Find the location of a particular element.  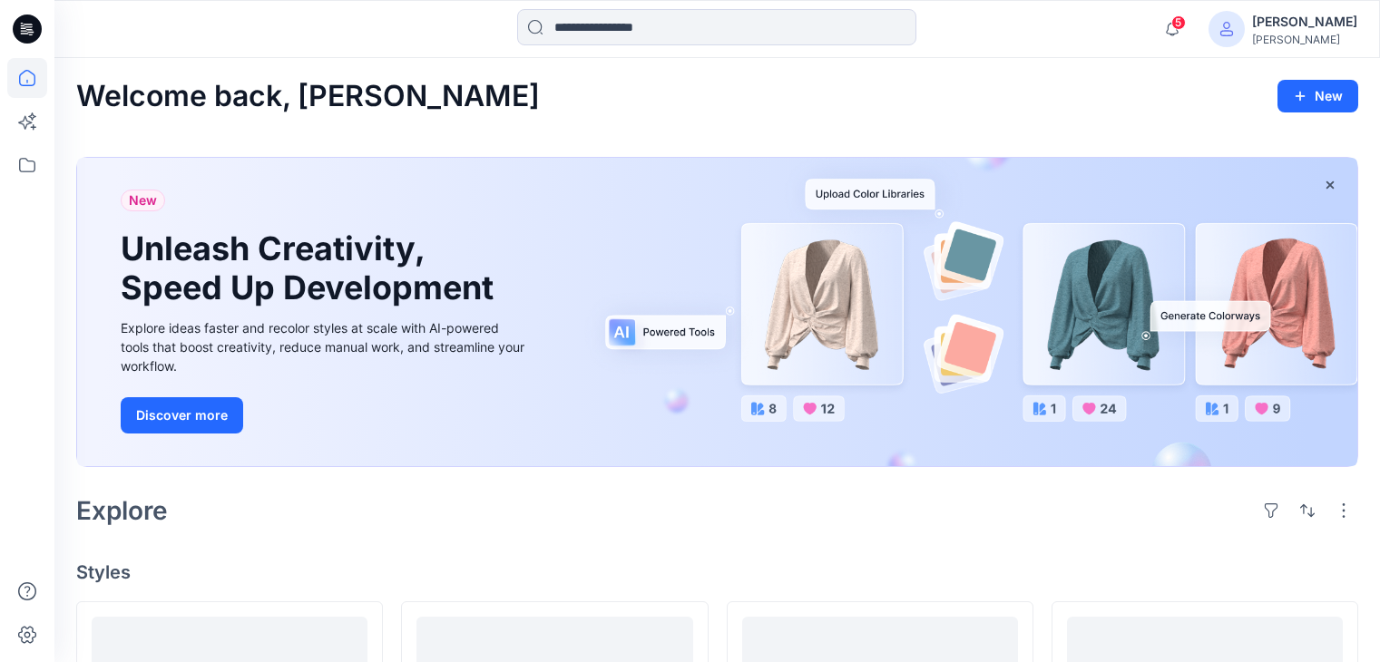

span: 5 is located at coordinates (1178, 23).